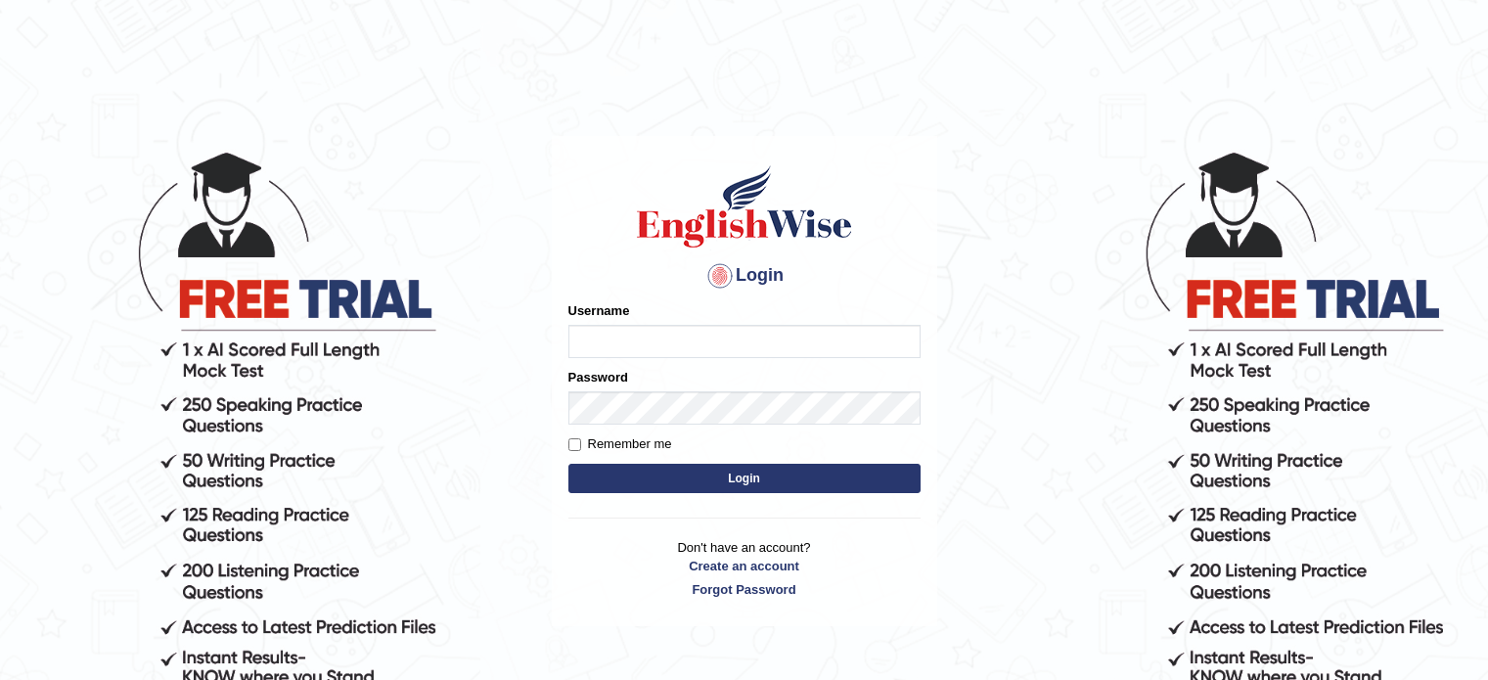 This screenshot has height=680, width=1488. Describe the element at coordinates (745, 568) in the screenshot. I see `p: Don't have an account?` at that location.